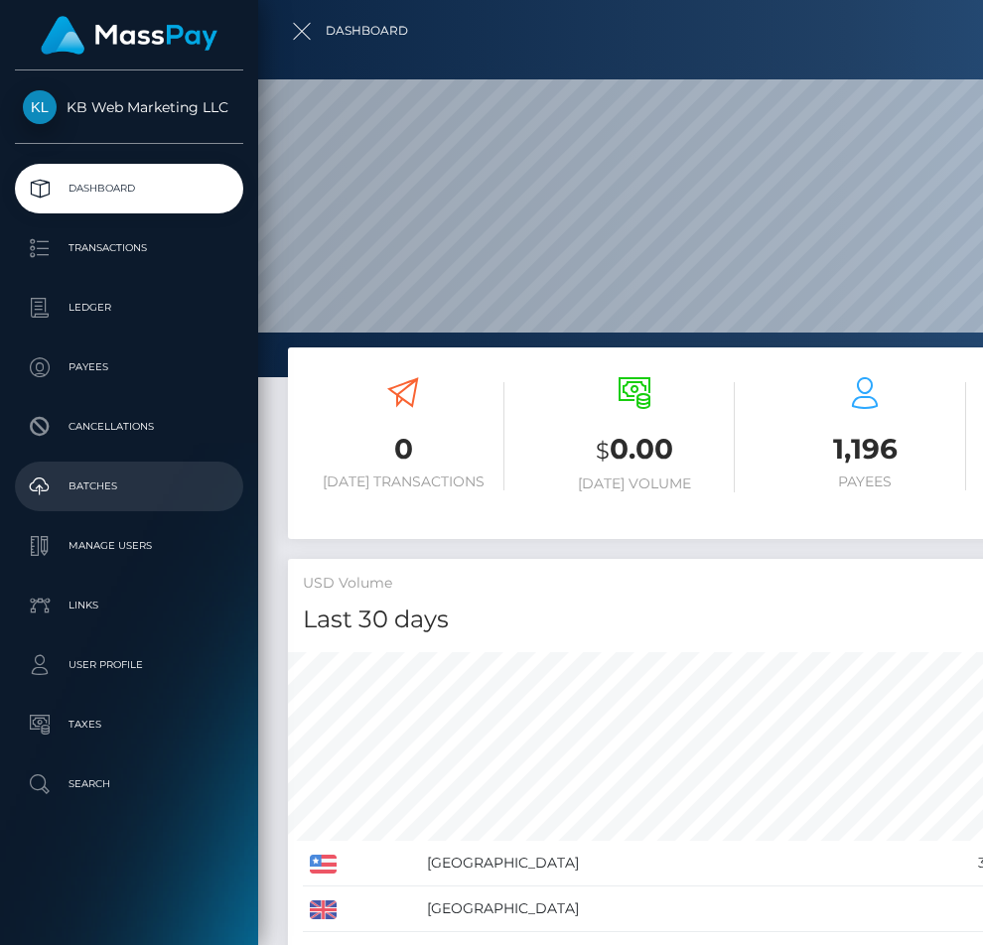  I want to click on a: Manage Users, so click(129, 546).